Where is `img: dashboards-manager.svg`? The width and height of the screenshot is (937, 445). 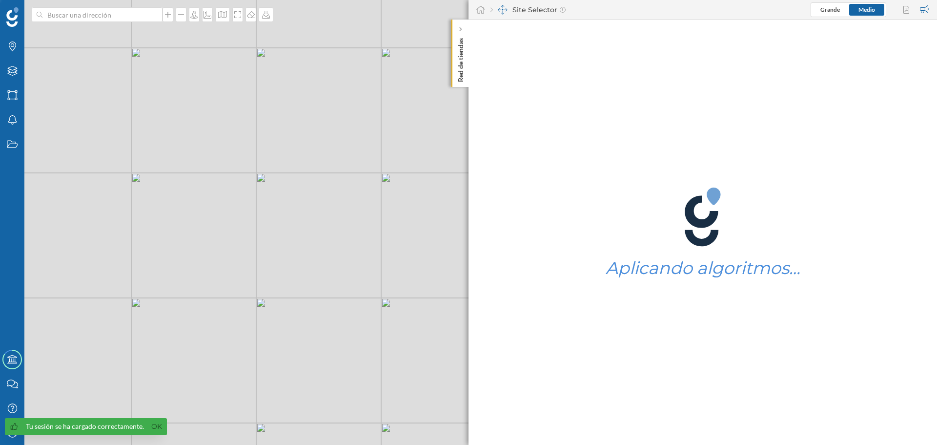
img: dashboards-manager.svg is located at coordinates (503, 10).